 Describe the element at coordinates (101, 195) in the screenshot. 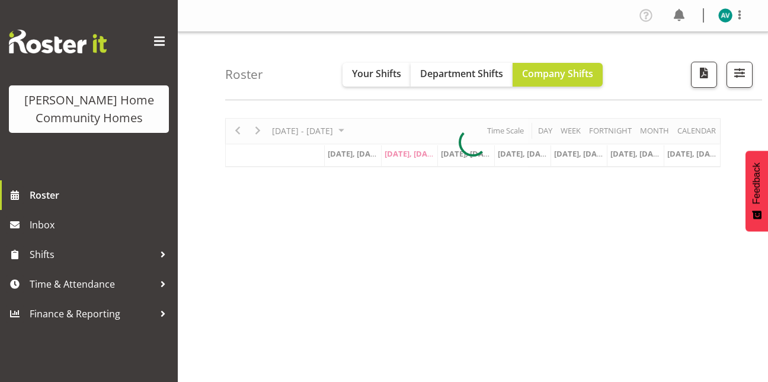

I see `span: Roster` at that location.